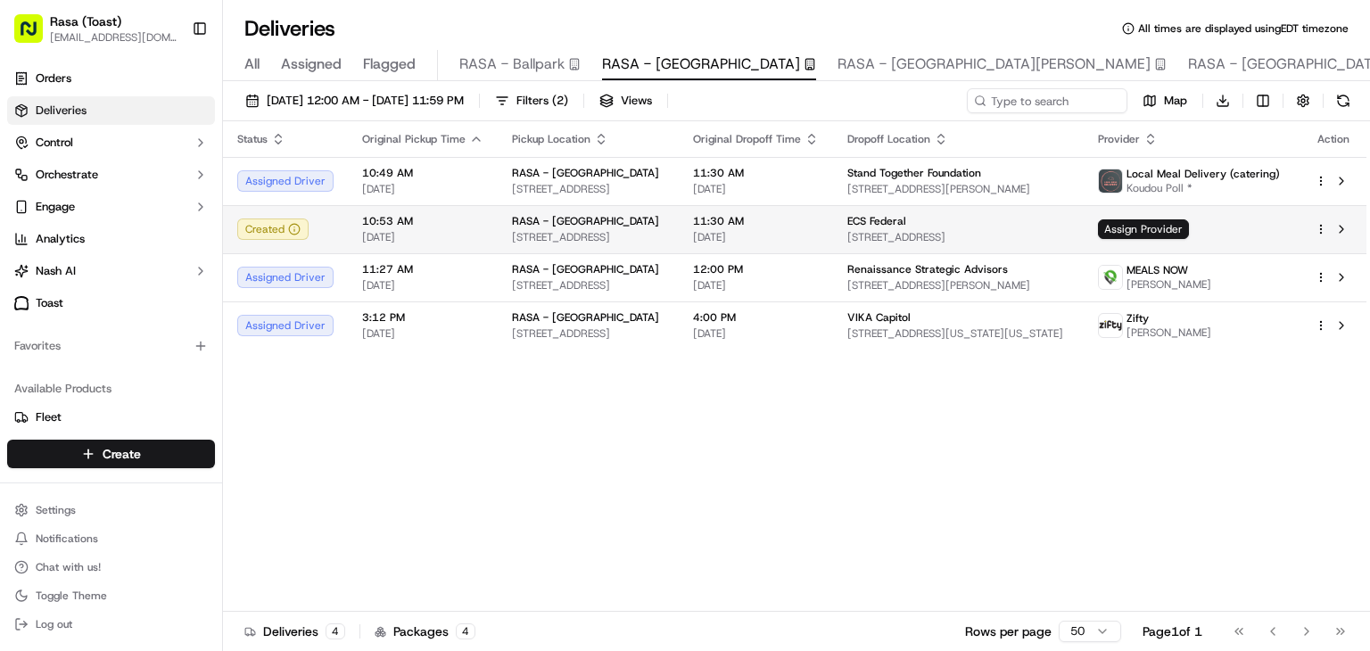 The width and height of the screenshot is (1370, 651). What do you see at coordinates (121, 454) in the screenshot?
I see `span: Create` at bounding box center [121, 454].